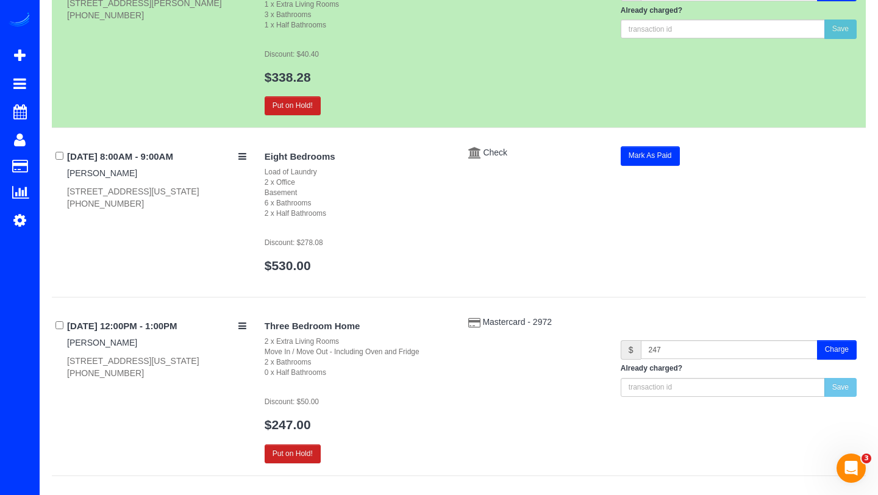 This screenshot has width=878, height=495. What do you see at coordinates (288, 424) in the screenshot?
I see `a: $247.00` at bounding box center [288, 424].